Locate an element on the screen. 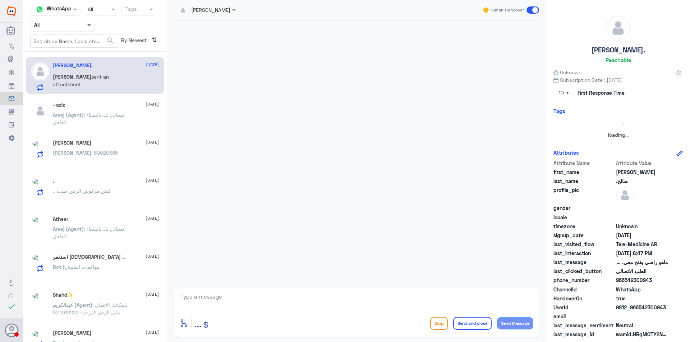 Image resolution: width=690 pixels, height=342 pixels. span: 2025-09-25T17:47:11.631Z is located at coordinates (642, 253).